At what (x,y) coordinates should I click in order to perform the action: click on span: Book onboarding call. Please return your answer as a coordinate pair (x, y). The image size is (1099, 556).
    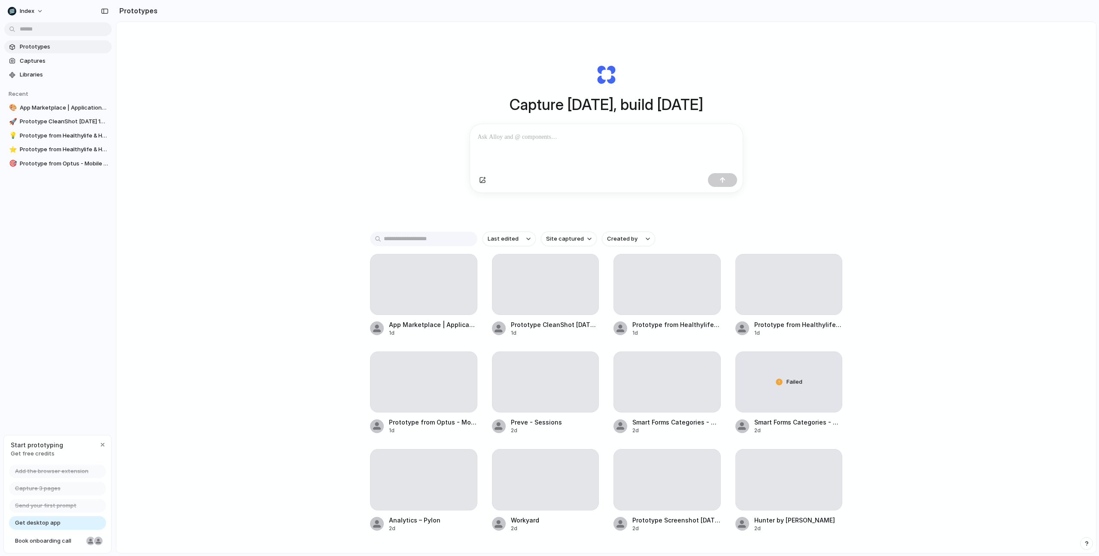
    Looking at the image, I should click on (49, 541).